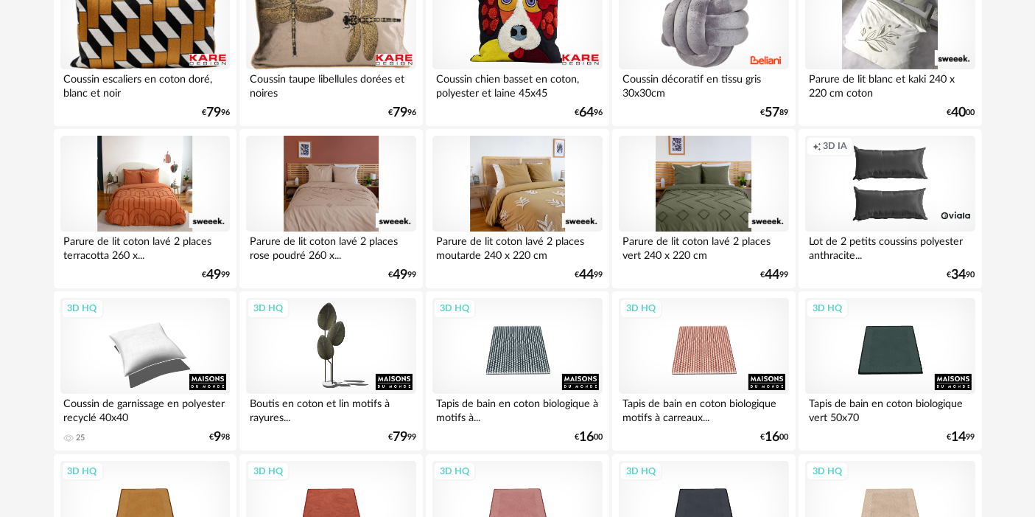  I want to click on div: Tapis de bain en coton biologique vert 50x70, so click(890, 408).